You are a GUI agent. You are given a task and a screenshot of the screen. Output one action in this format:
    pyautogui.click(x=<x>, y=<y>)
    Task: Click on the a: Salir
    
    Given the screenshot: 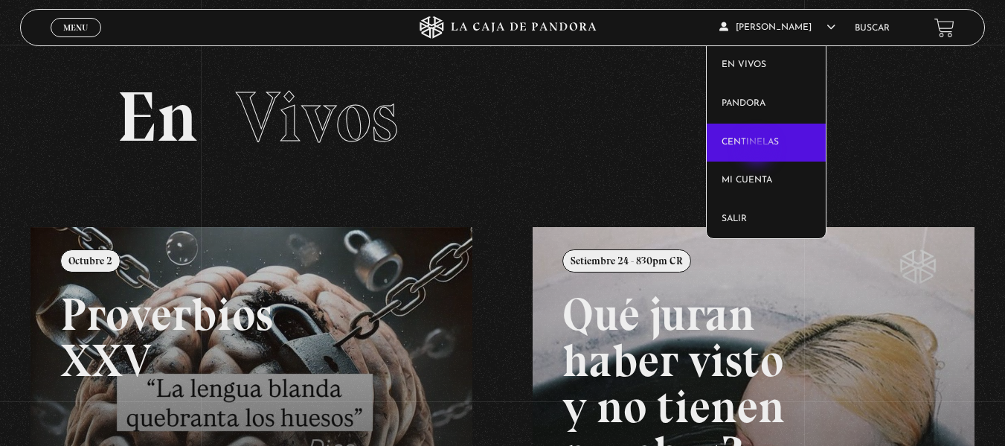 What is the action you would take?
    pyautogui.click(x=766, y=219)
    